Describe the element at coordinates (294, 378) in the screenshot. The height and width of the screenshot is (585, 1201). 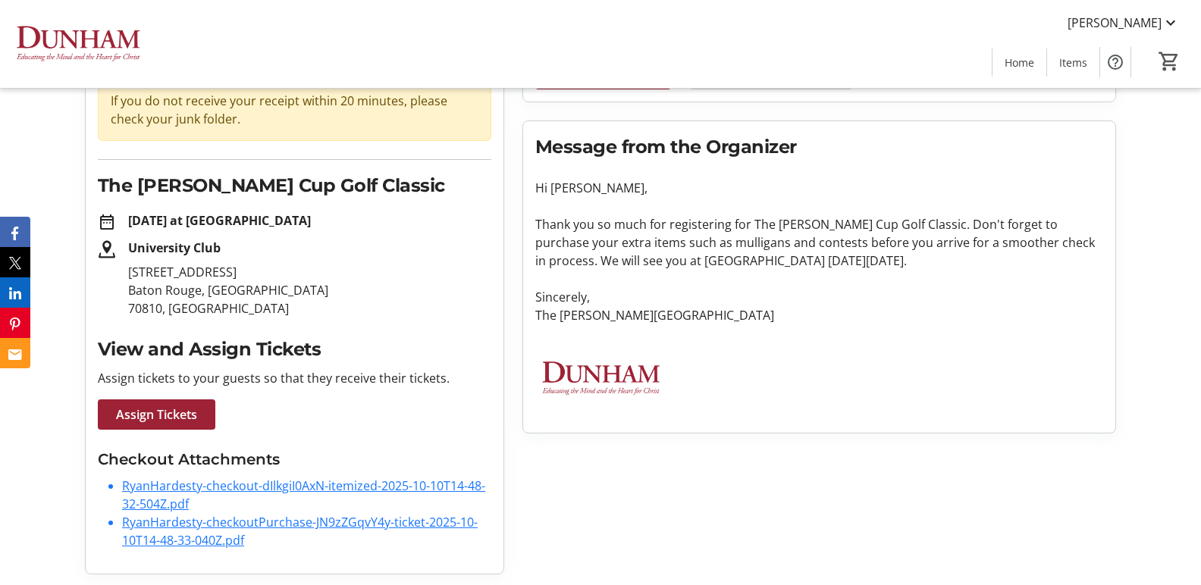
I see `p: Assign tickets to your guests so that they receive their tickets.` at that location.